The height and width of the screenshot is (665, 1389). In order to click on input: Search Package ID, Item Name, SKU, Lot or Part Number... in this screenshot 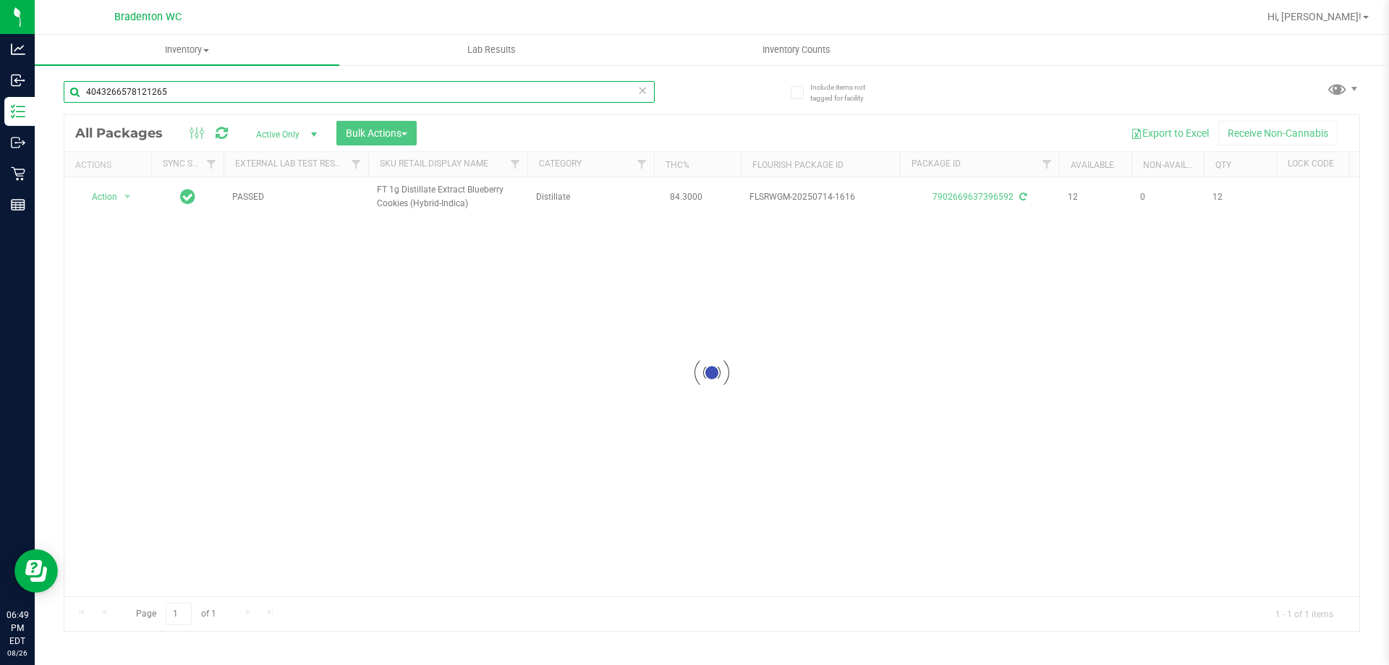, I will do `click(359, 92)`.